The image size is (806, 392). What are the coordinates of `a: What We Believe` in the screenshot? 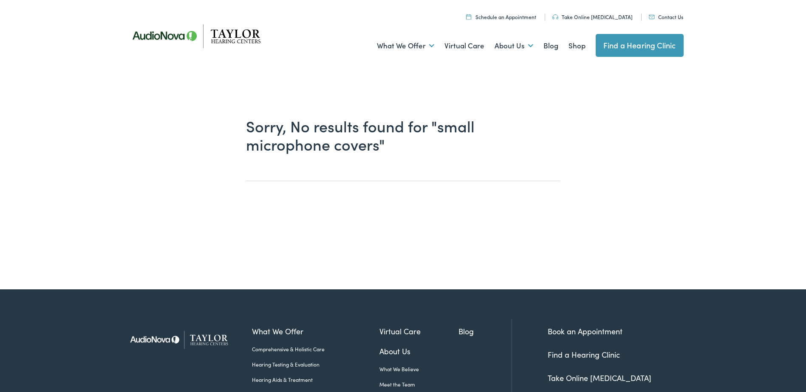 It's located at (419, 369).